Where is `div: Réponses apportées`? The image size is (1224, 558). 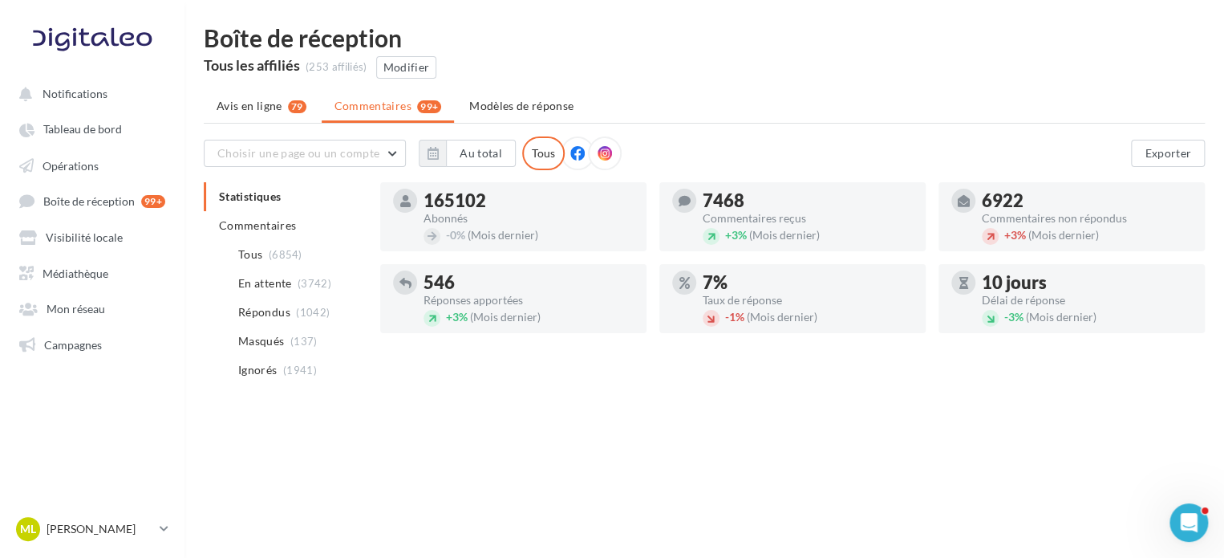 div: Réponses apportées is located at coordinates (529, 300).